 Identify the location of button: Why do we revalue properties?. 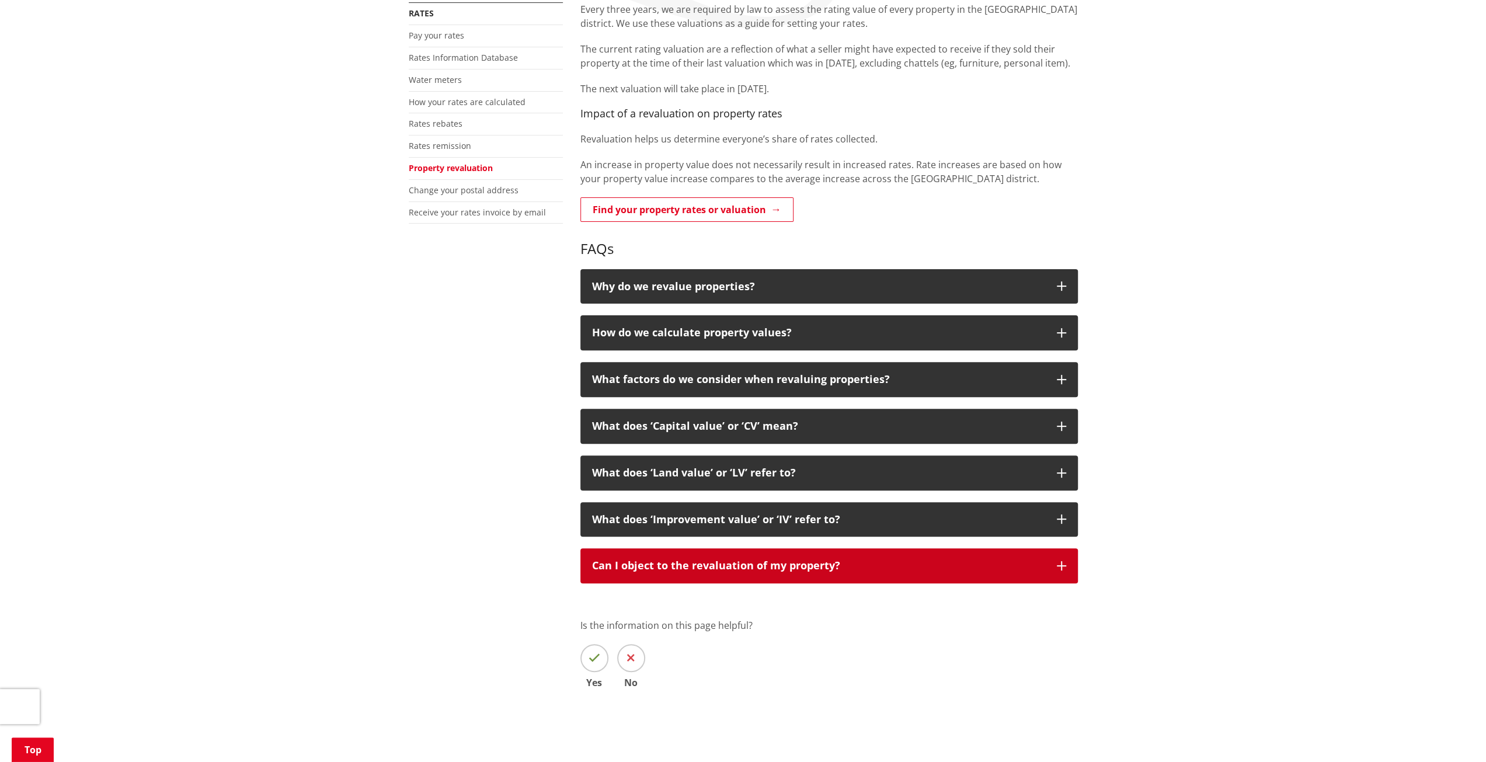
(829, 287).